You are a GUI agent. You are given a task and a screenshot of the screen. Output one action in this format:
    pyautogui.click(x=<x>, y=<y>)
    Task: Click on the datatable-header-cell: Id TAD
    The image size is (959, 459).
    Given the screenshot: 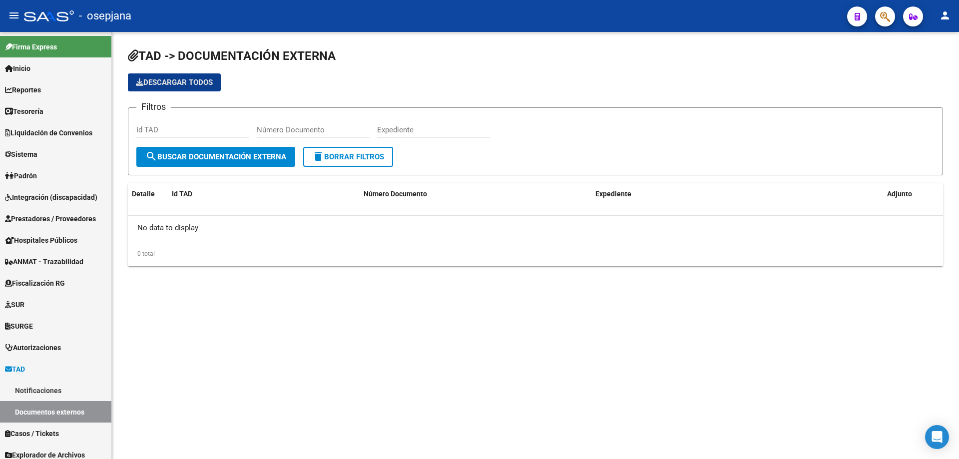 What is the action you would take?
    pyautogui.click(x=264, y=194)
    